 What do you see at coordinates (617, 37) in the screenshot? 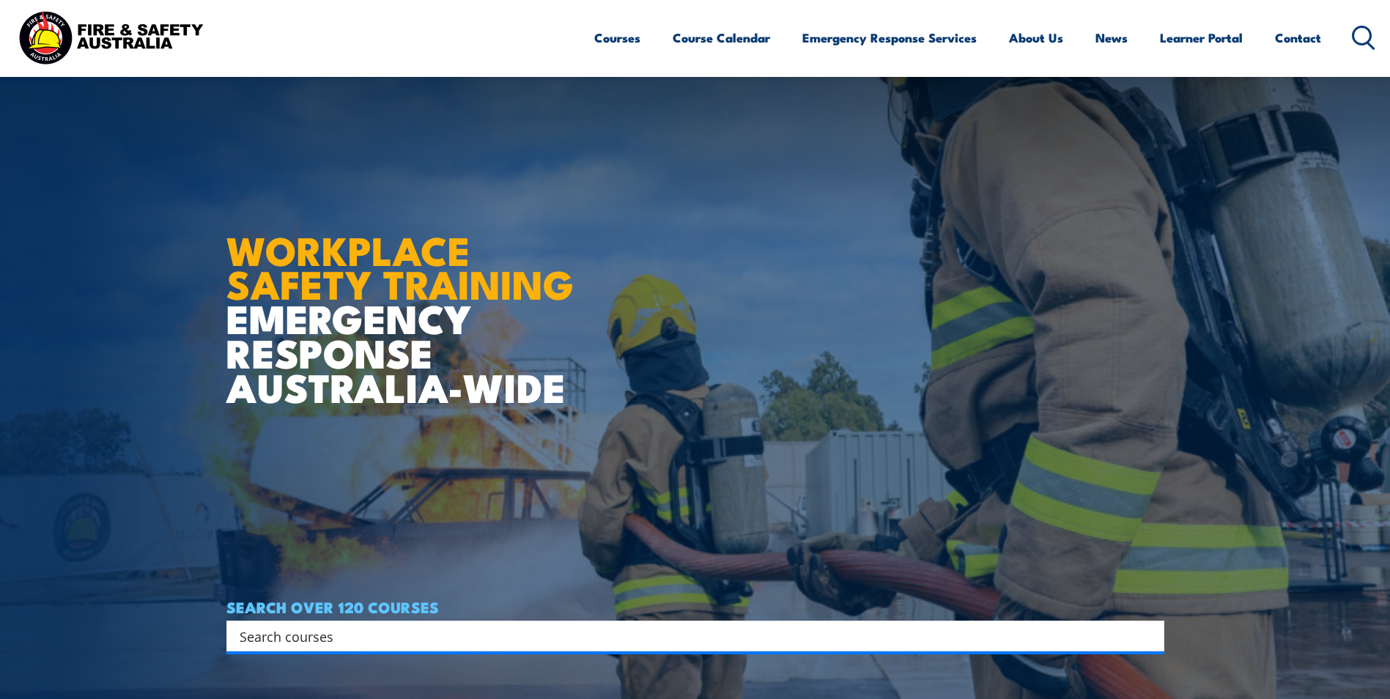
I see `a: Courses` at bounding box center [617, 37].